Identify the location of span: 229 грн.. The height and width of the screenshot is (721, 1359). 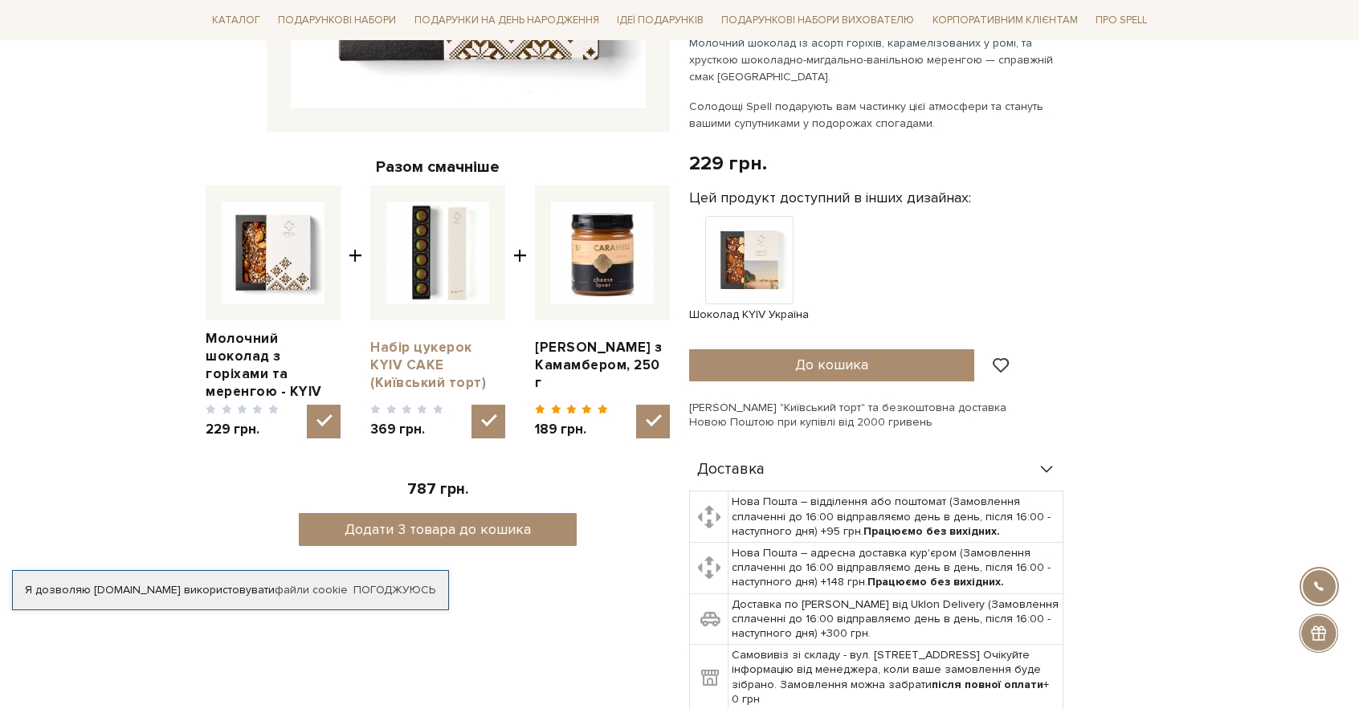
(242, 430).